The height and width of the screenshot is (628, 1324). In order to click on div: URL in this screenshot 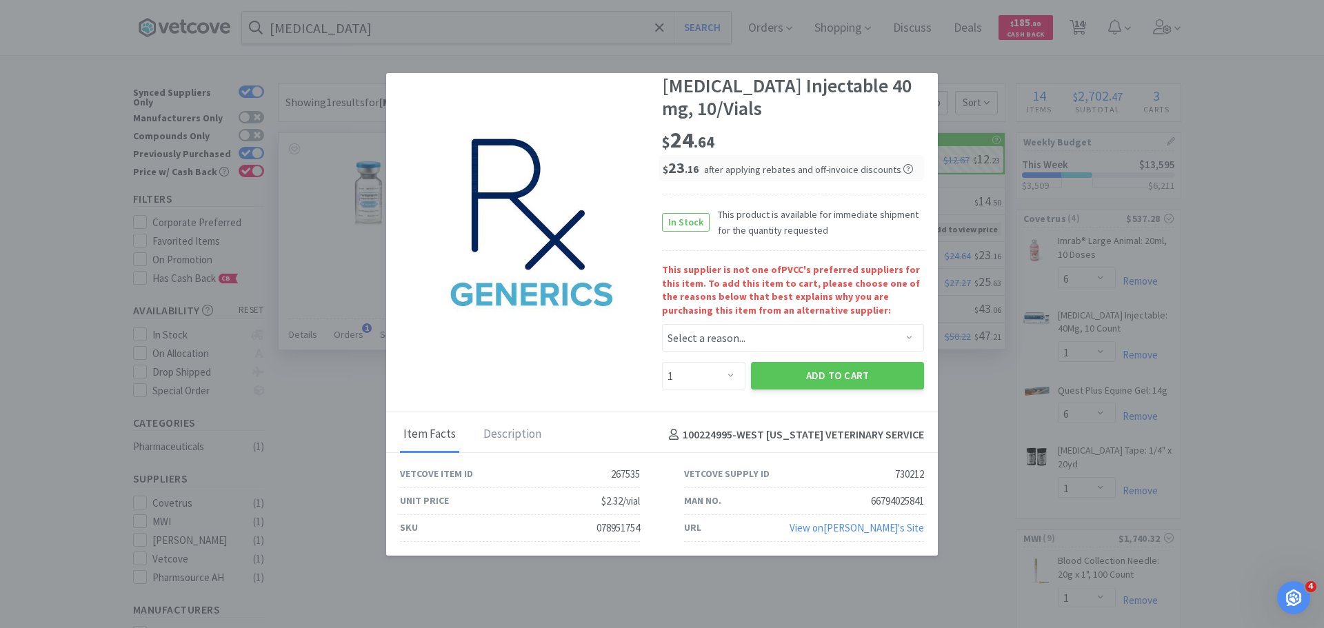, I will do `click(692, 527)`.